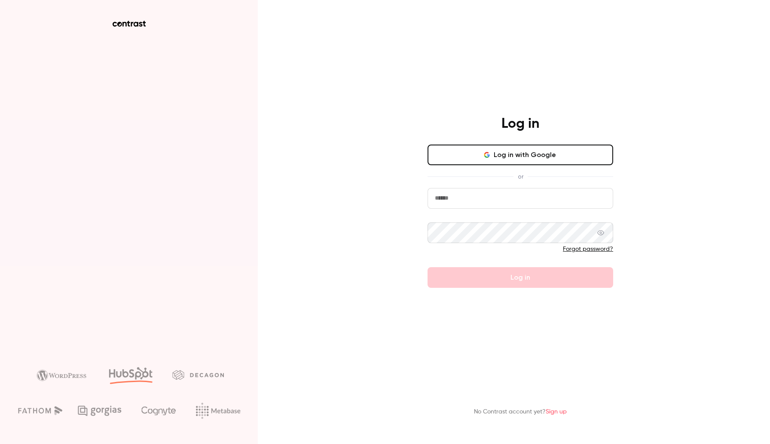 This screenshot has height=444, width=770. Describe the element at coordinates (521, 155) in the screenshot. I see `button: Log in with Google` at that location.